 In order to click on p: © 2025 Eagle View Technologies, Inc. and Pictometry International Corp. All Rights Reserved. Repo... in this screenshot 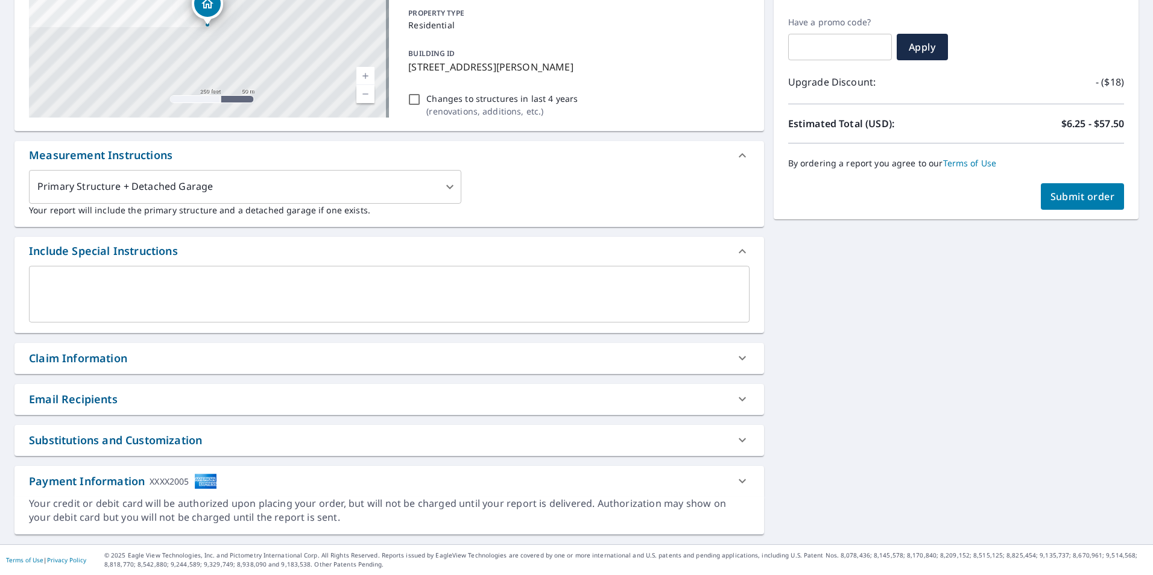, I will do `click(625, 560)`.